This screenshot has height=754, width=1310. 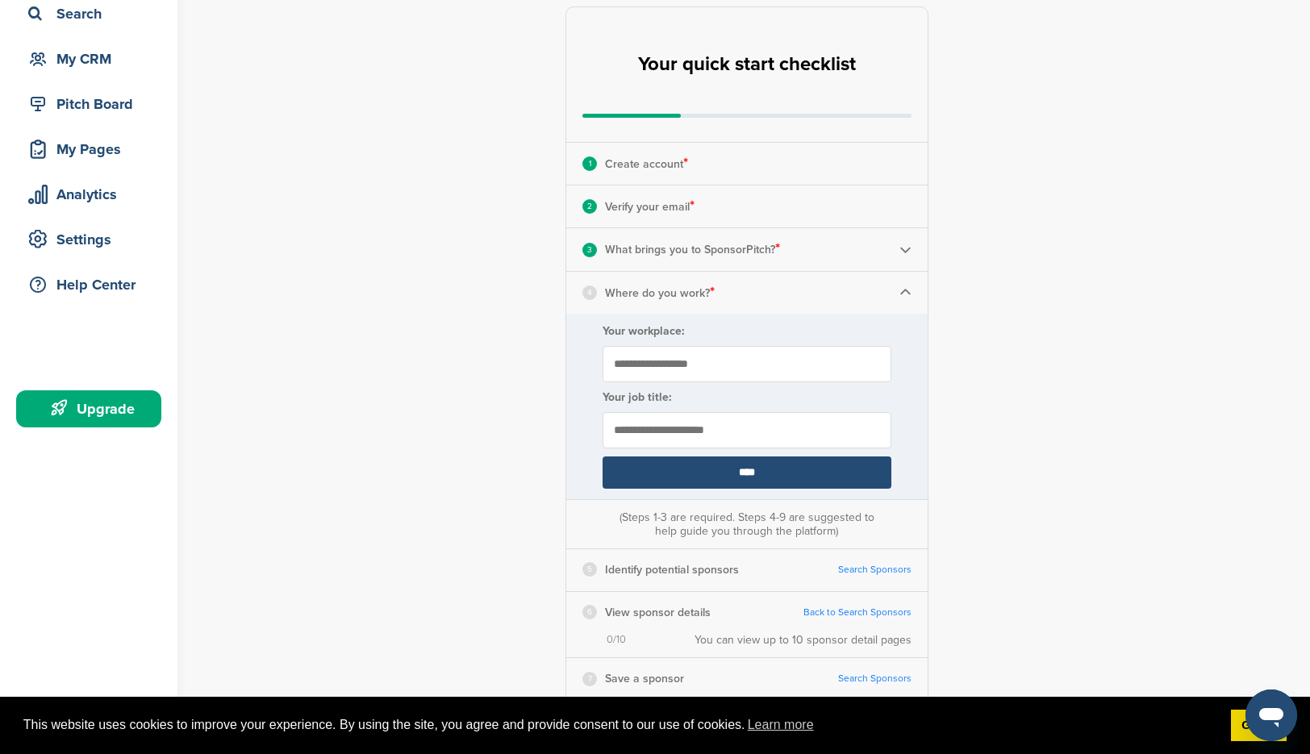 I want to click on span: 0/10, so click(x=616, y=640).